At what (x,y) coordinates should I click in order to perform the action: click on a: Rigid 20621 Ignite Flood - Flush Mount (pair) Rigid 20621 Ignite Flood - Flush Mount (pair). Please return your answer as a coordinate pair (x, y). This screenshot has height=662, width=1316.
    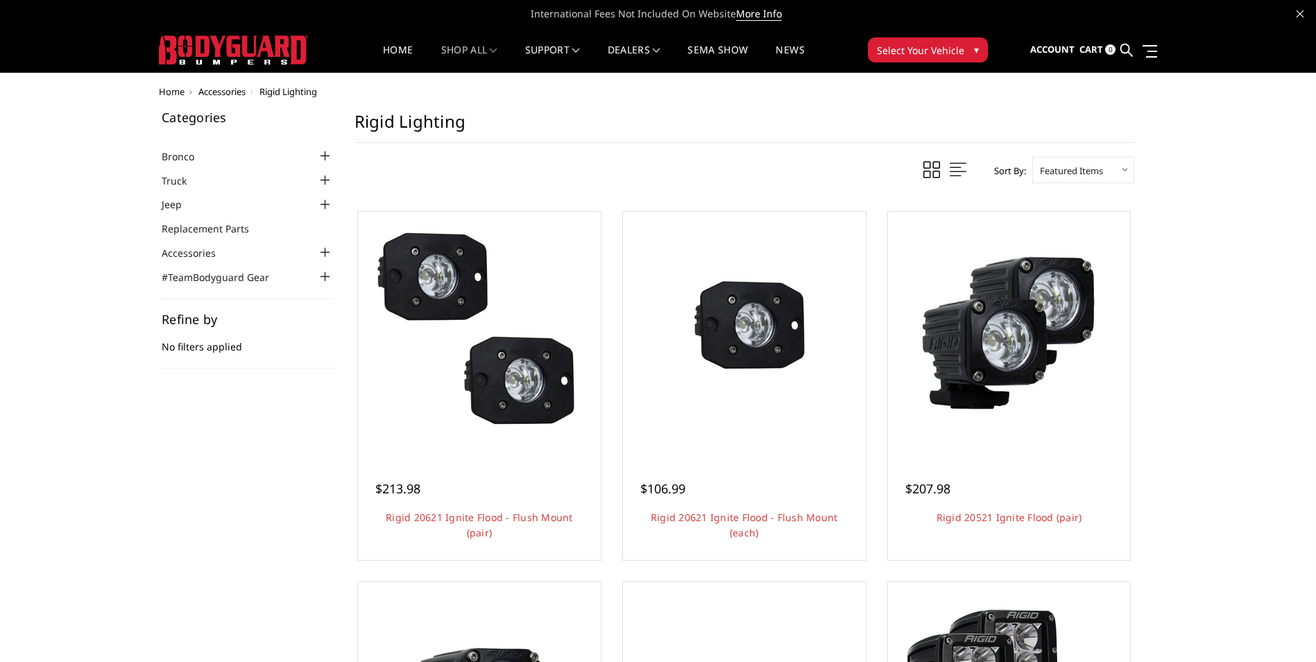
    Looking at the image, I should click on (479, 333).